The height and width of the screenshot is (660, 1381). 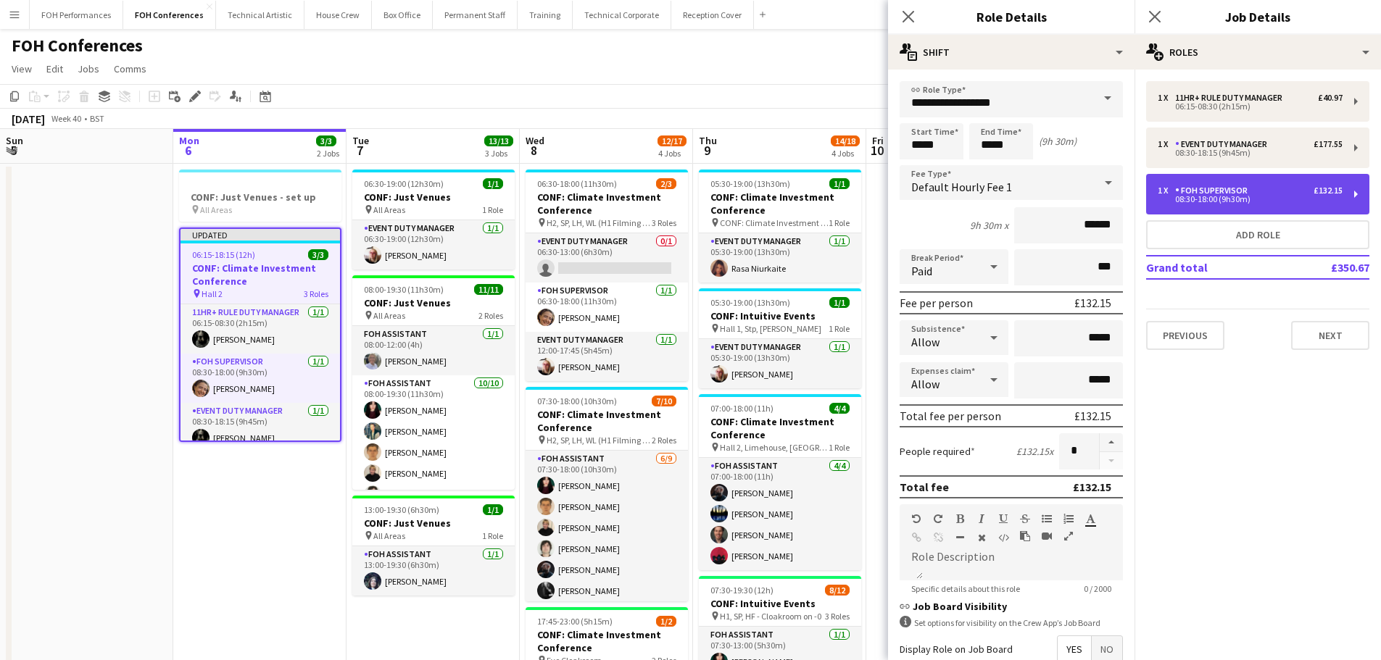 What do you see at coordinates (936, 303) in the screenshot?
I see `div: Fee per person` at bounding box center [936, 303].